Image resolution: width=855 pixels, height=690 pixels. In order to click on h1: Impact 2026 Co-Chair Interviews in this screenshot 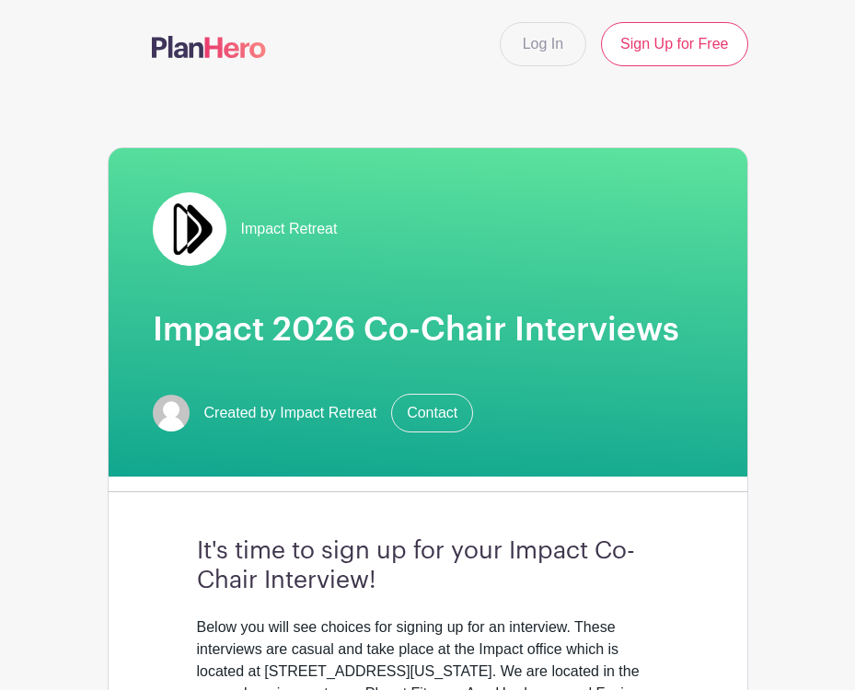, I will do `click(428, 329)`.